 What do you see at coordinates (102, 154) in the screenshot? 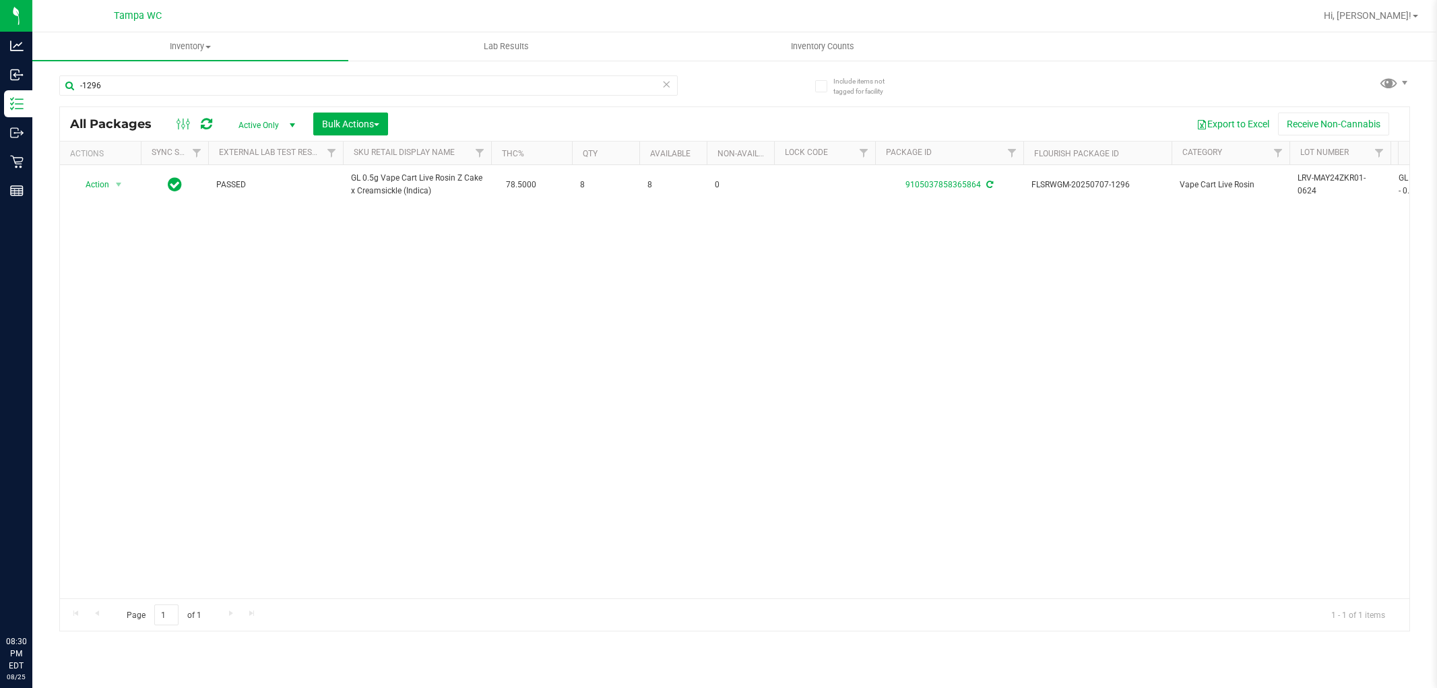
I see `div: Actions` at bounding box center [102, 154].